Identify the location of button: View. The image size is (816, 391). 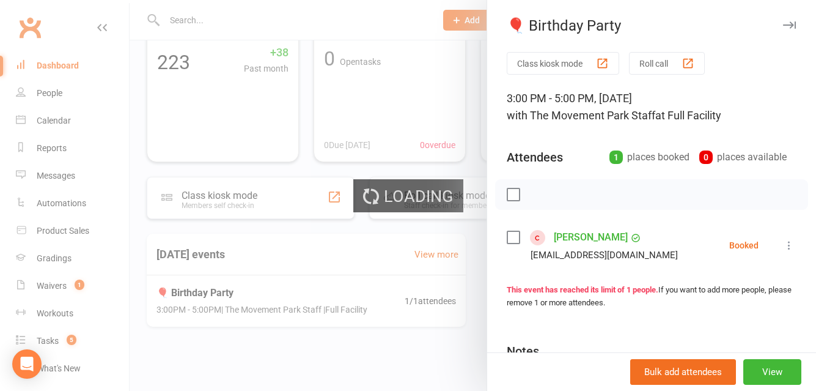
(772, 372).